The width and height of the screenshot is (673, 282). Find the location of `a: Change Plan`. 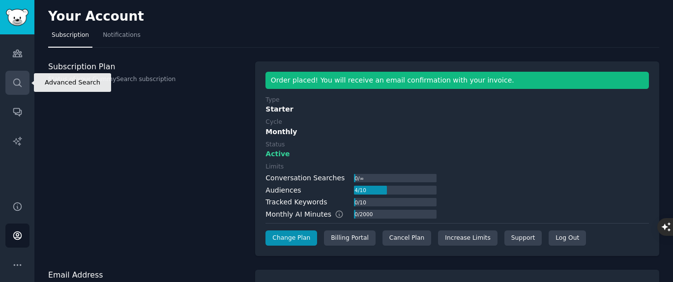

a: Change Plan is located at coordinates (291, 239).